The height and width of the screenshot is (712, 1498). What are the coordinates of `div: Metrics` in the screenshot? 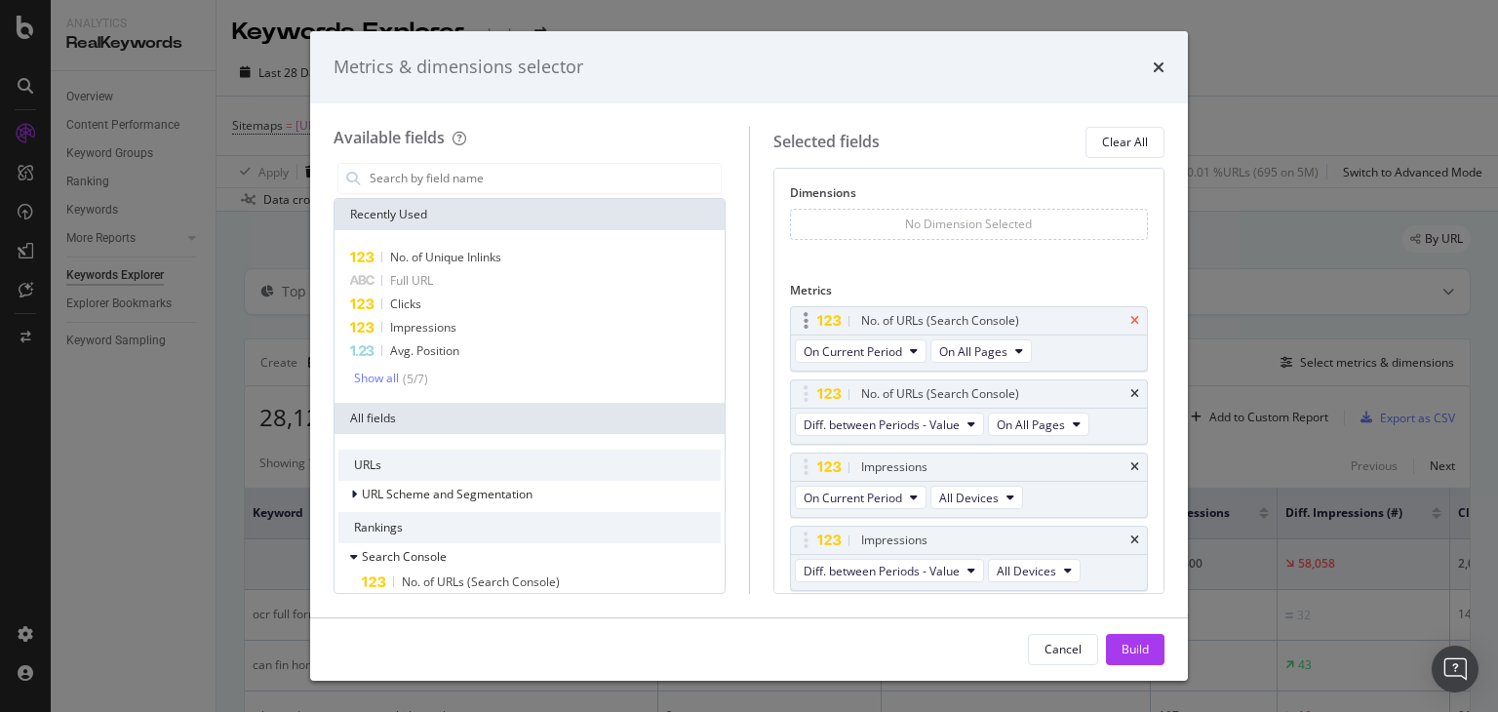 It's located at (970, 294).